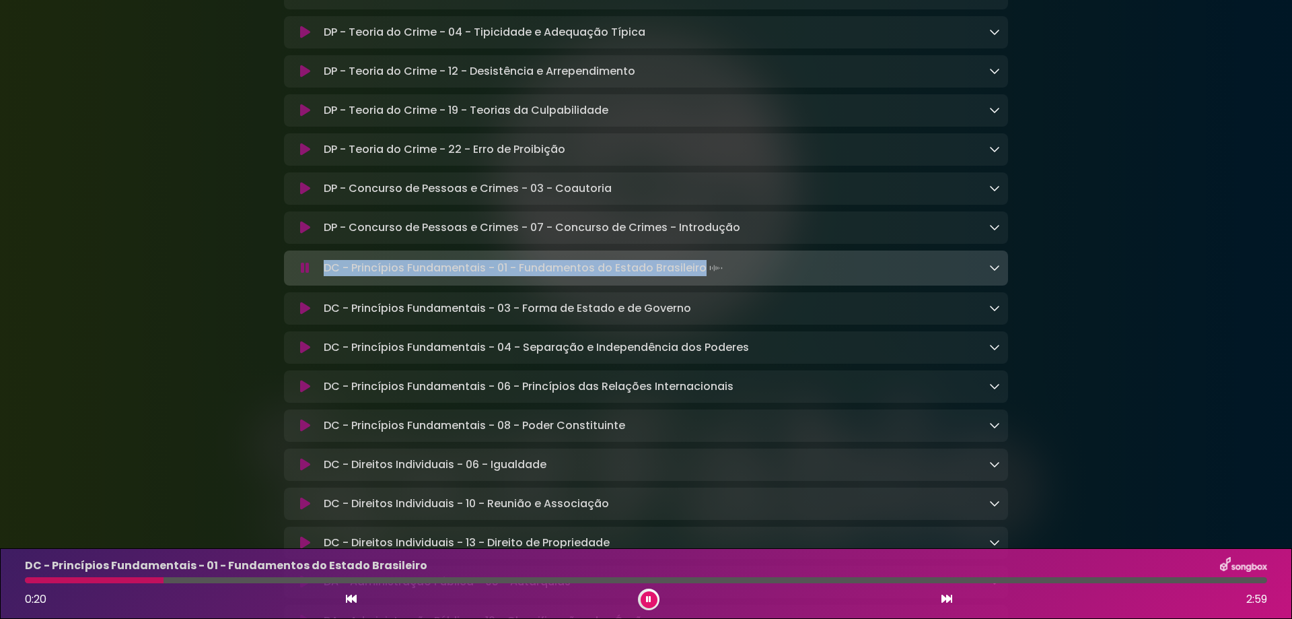 The width and height of the screenshot is (1292, 619). Describe the element at coordinates (508, 308) in the screenshot. I see `p: DC - Princípios Fundamentais - 03 - Forma de Estado e de Governo` at that location.